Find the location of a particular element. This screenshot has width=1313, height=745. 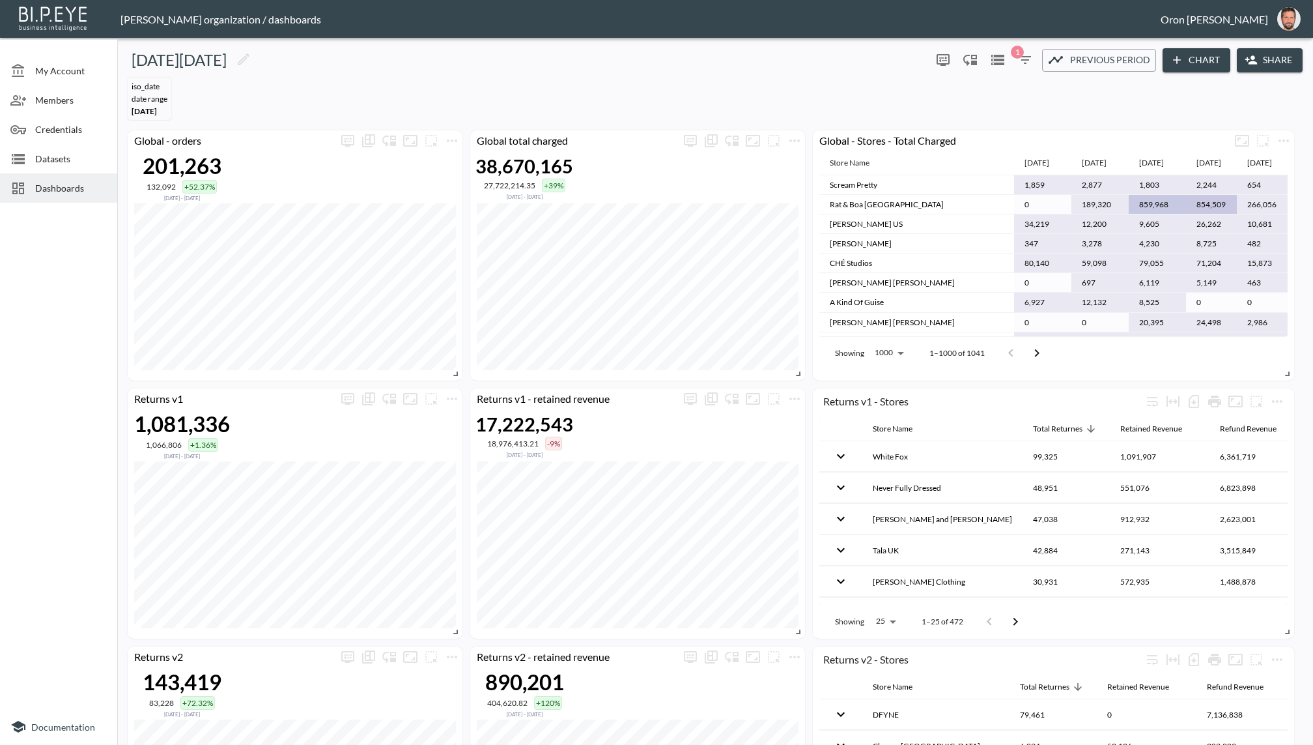

div: Wrap text is located at coordinates (1153, 401).